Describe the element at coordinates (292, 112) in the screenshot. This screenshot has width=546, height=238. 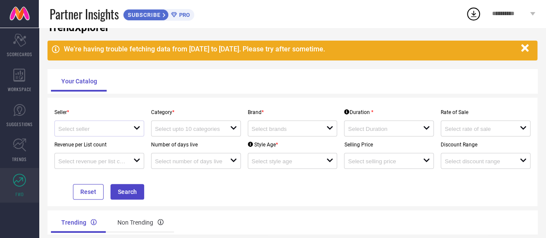
I see `p: Brand` at that location.